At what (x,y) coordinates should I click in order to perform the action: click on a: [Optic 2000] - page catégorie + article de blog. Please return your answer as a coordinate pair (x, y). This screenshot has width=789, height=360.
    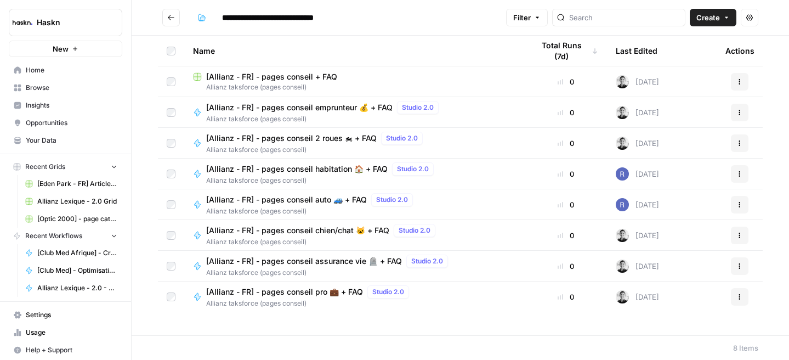
    Looking at the image, I should click on (71, 219).